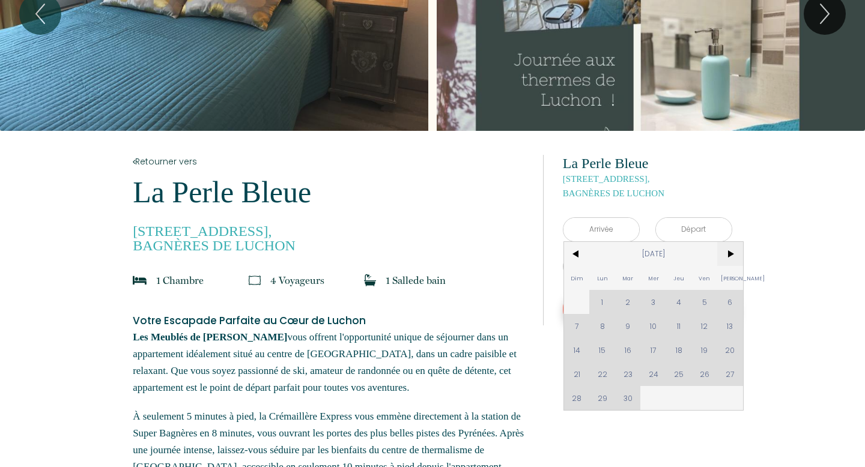 This screenshot has width=865, height=467. What do you see at coordinates (628, 278) in the screenshot?
I see `span: Mar` at bounding box center [628, 278].